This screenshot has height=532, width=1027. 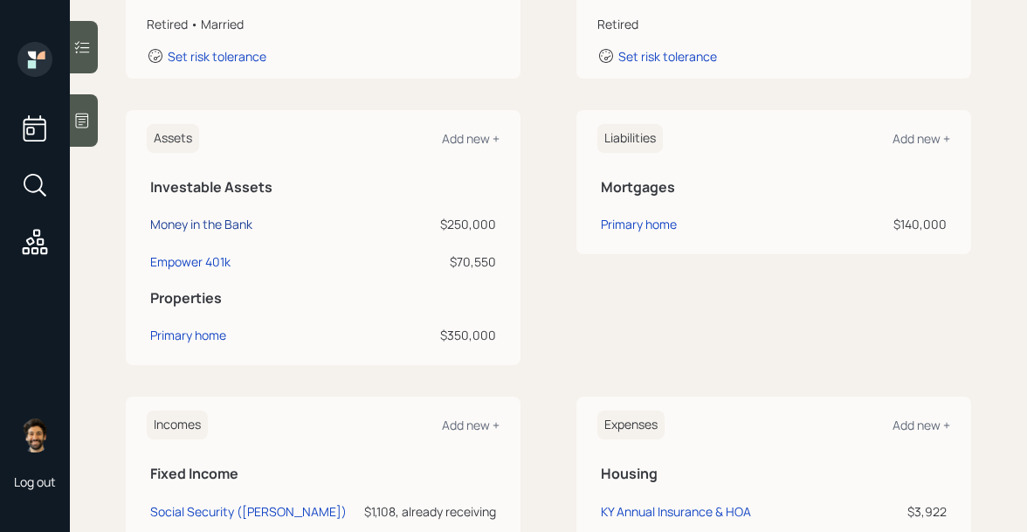 I want to click on h6: Liabilities, so click(x=629, y=138).